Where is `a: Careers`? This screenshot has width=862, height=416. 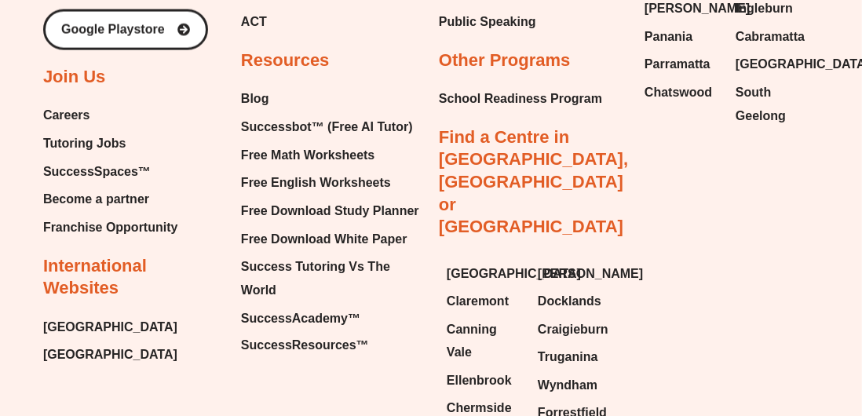 a: Careers is located at coordinates (111, 115).